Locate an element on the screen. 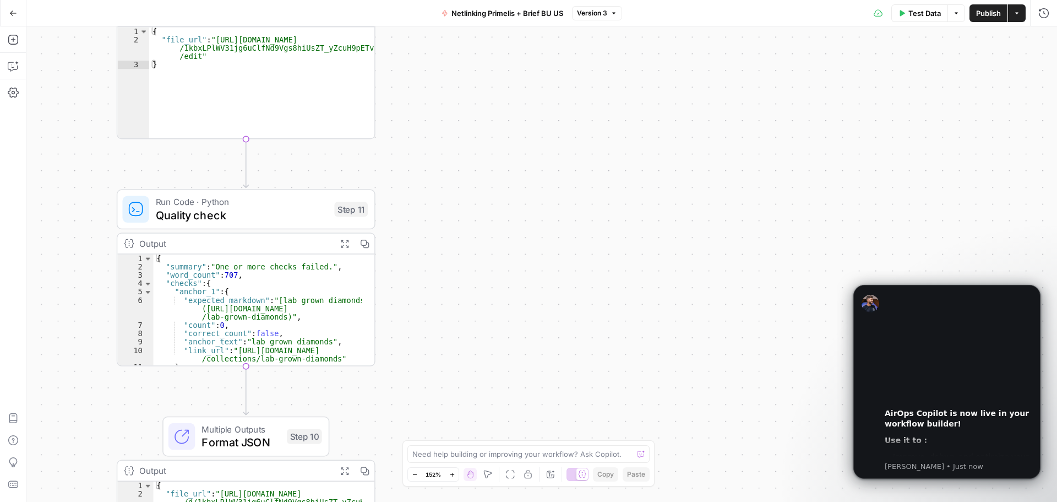  div: Step 11 is located at coordinates (351, 209).